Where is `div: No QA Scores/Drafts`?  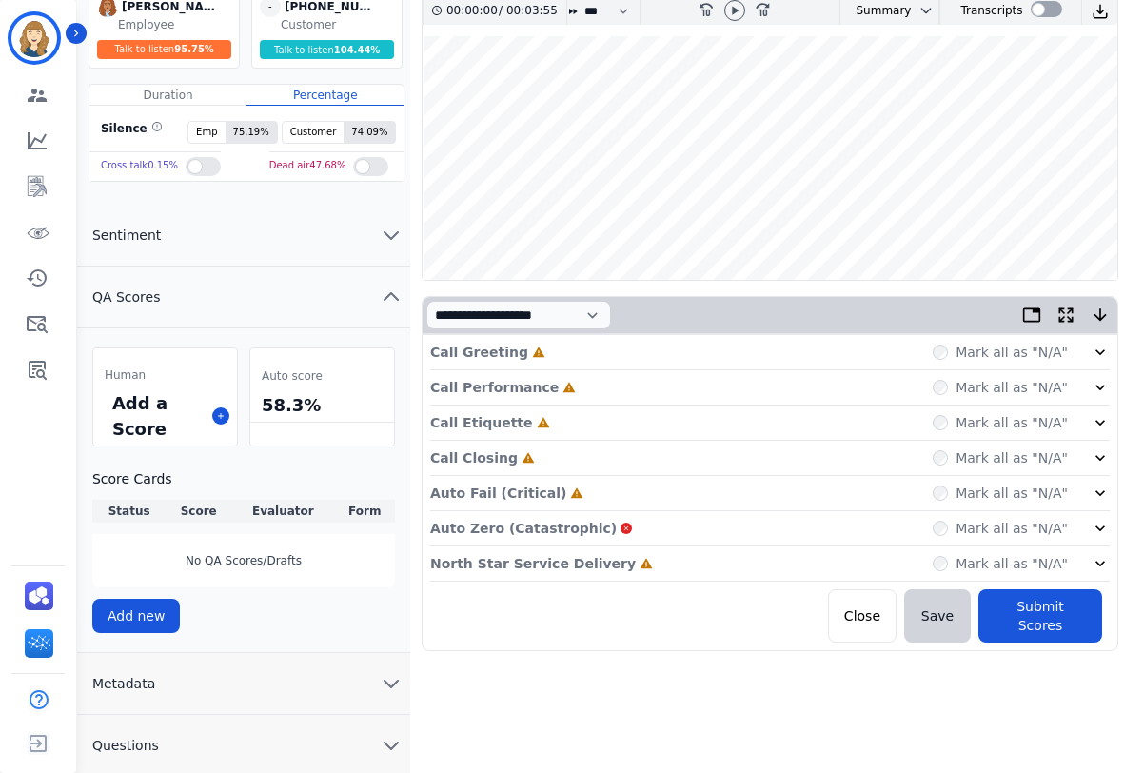 div: No QA Scores/Drafts is located at coordinates (244, 561).